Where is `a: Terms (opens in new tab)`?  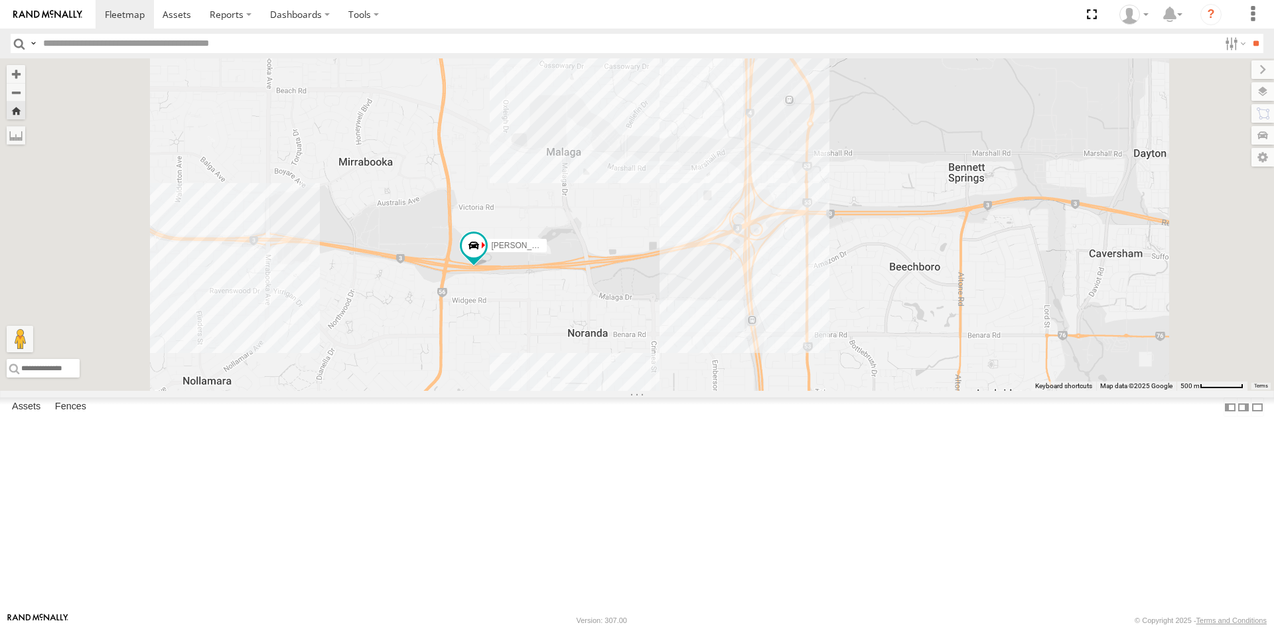
a: Terms (opens in new tab) is located at coordinates (1261, 386).